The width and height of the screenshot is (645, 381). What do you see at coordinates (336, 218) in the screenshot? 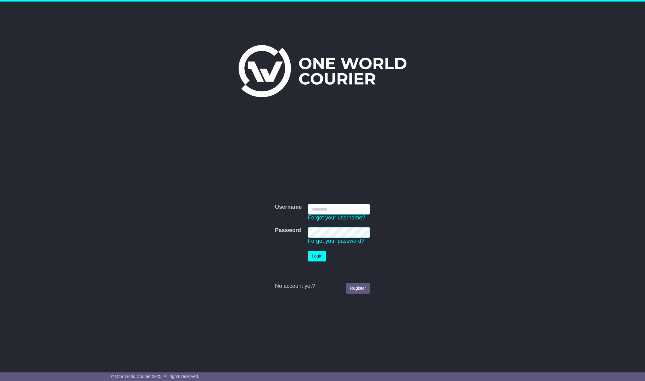
I see `a: Forgot your username?` at bounding box center [336, 218].